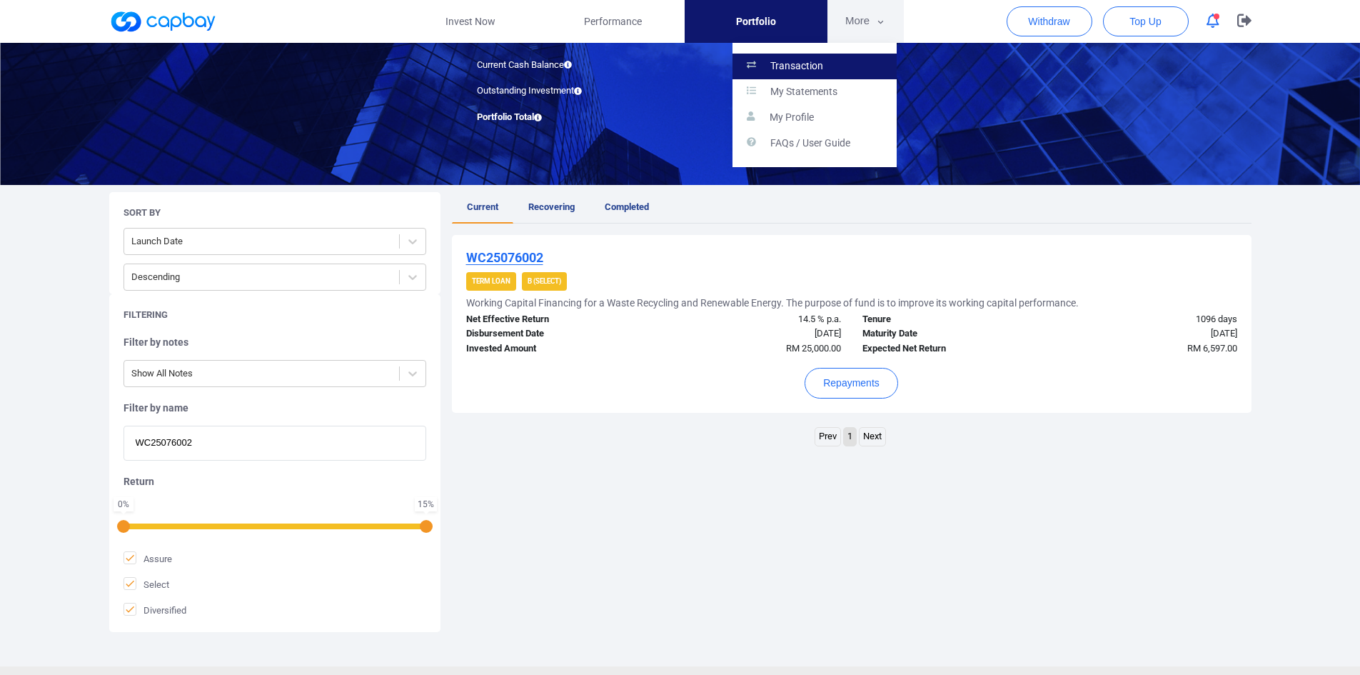  What do you see at coordinates (814, 66) in the screenshot?
I see `a: Transaction` at bounding box center [814, 66].